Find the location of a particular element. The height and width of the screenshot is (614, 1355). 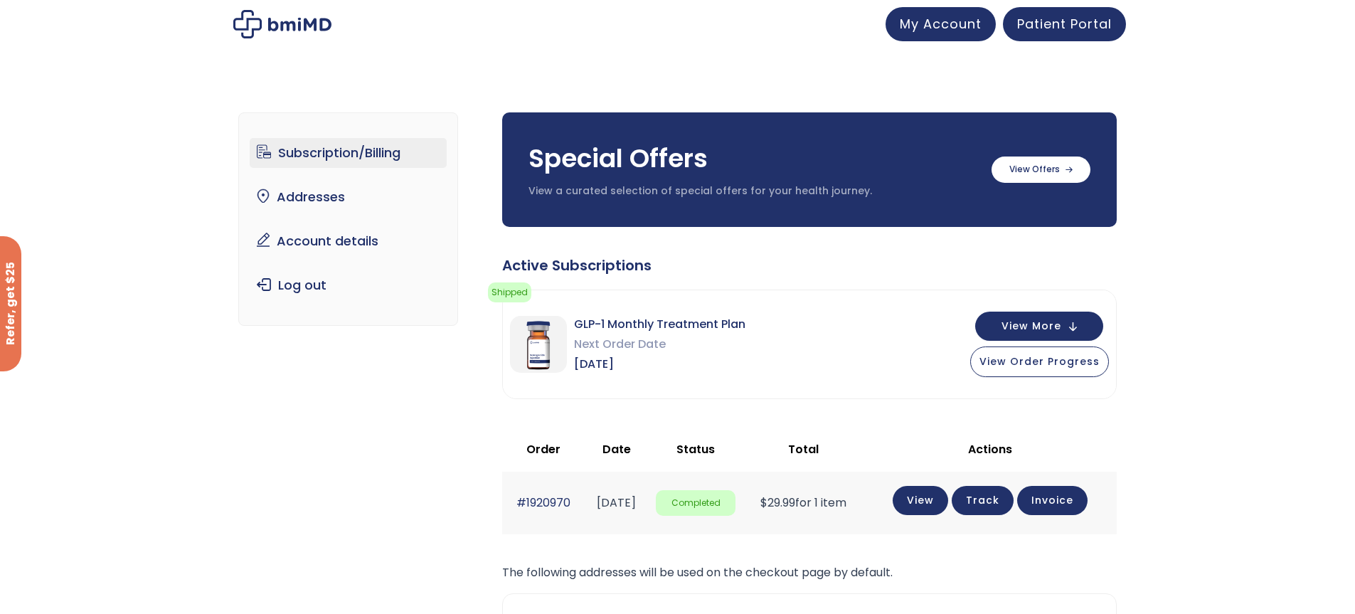

span: Next Order Date is located at coordinates (659, 344).